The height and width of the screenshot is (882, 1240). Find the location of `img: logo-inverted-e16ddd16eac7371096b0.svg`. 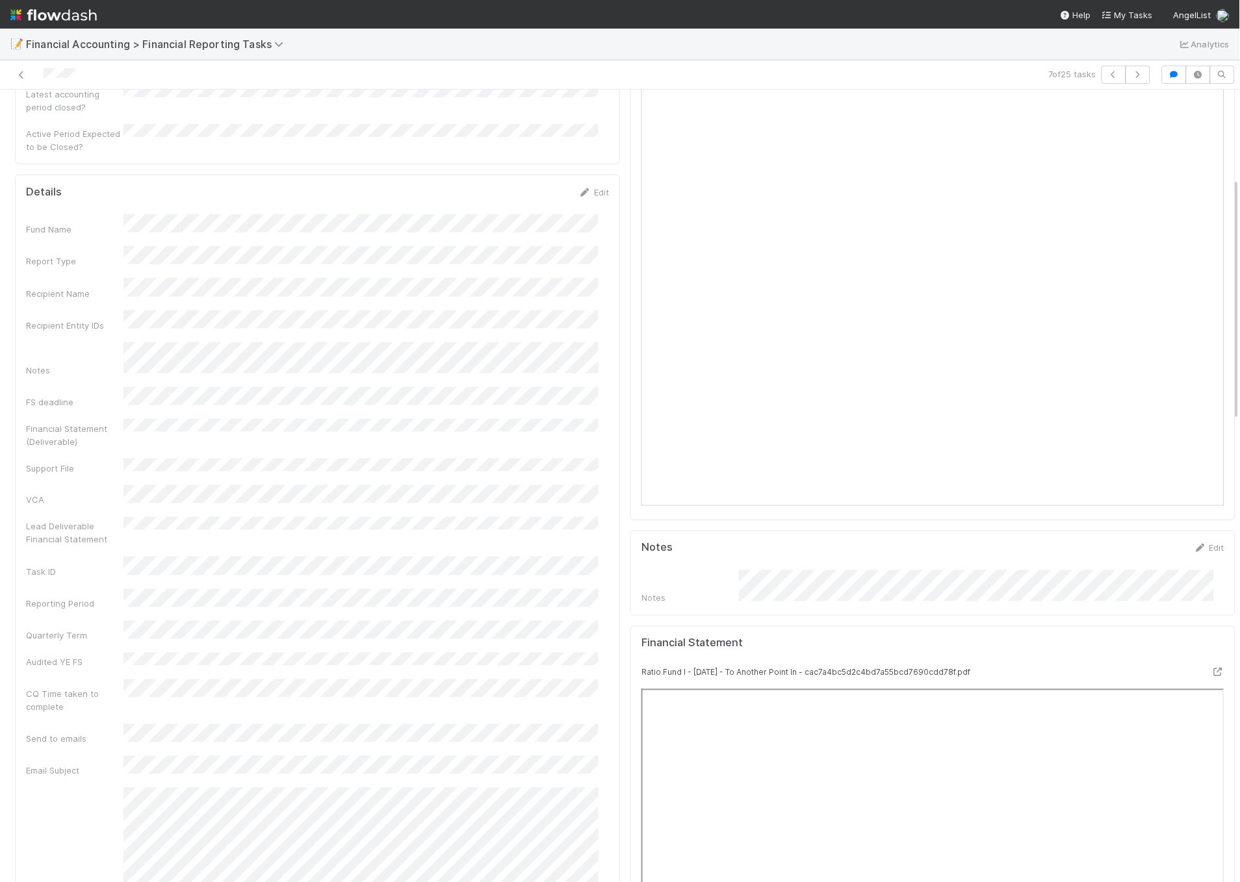

img: logo-inverted-e16ddd16eac7371096b0.svg is located at coordinates (53, 15).